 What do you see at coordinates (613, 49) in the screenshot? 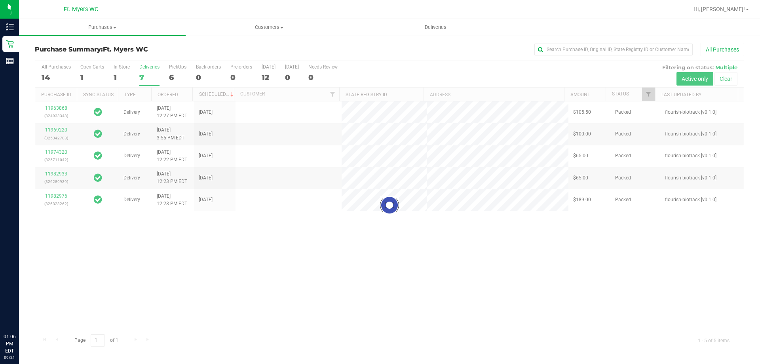
I see `input: Search Purchase ID, Original ID, State Registry ID or Customer Name...` at bounding box center [613, 49].